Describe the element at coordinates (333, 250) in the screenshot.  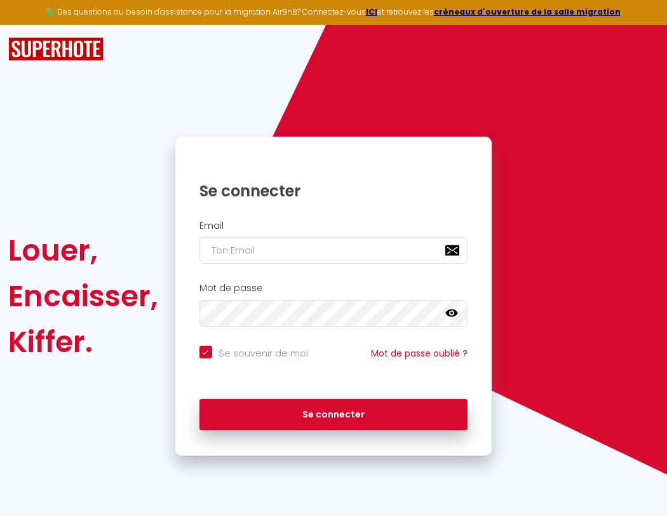
I see `input: Ton Email` at that location.